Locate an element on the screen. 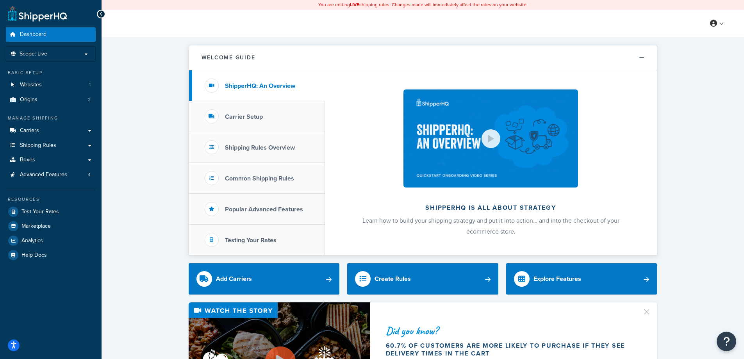 This screenshot has height=359, width=744. span: 4 is located at coordinates (89, 175).